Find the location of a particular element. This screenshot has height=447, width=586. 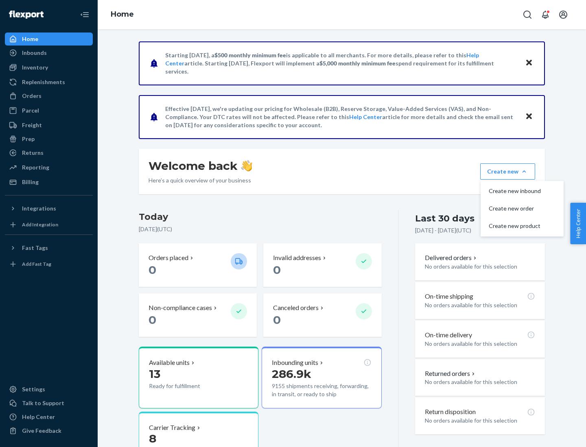

button: Fast Tags is located at coordinates (49, 248).